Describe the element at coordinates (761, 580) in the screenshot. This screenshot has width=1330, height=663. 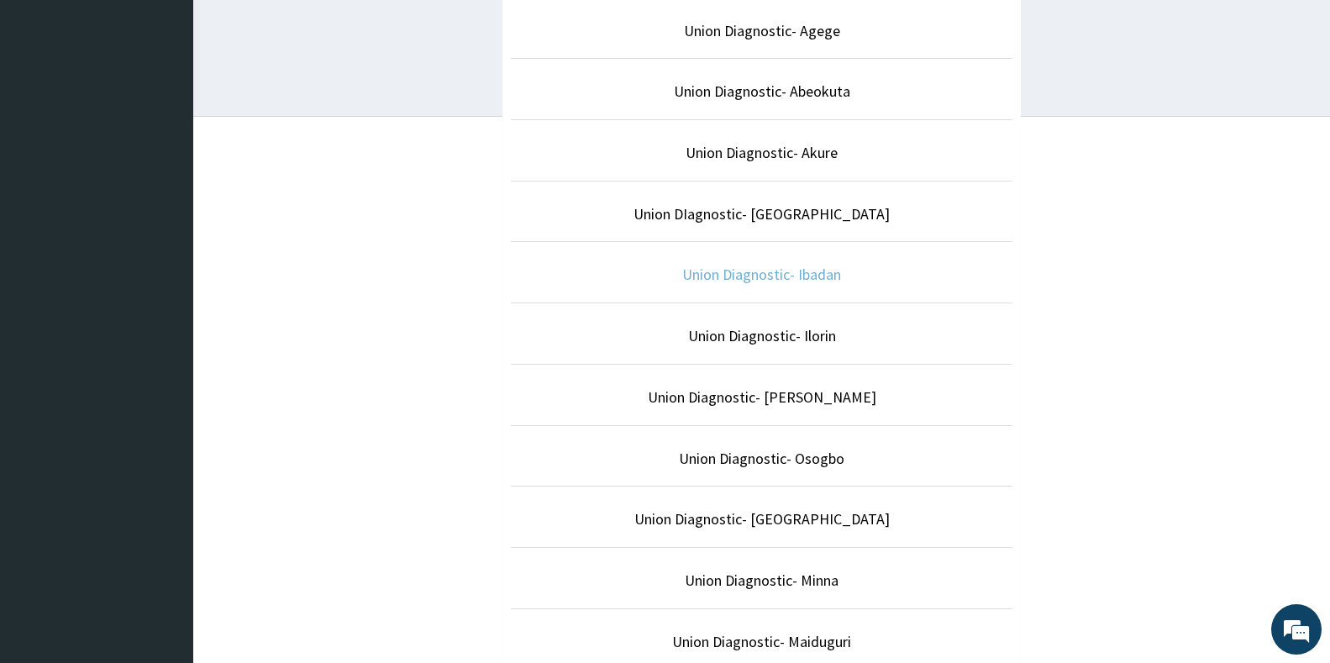
I see `a: Union Diagnostic- Minna` at that location.